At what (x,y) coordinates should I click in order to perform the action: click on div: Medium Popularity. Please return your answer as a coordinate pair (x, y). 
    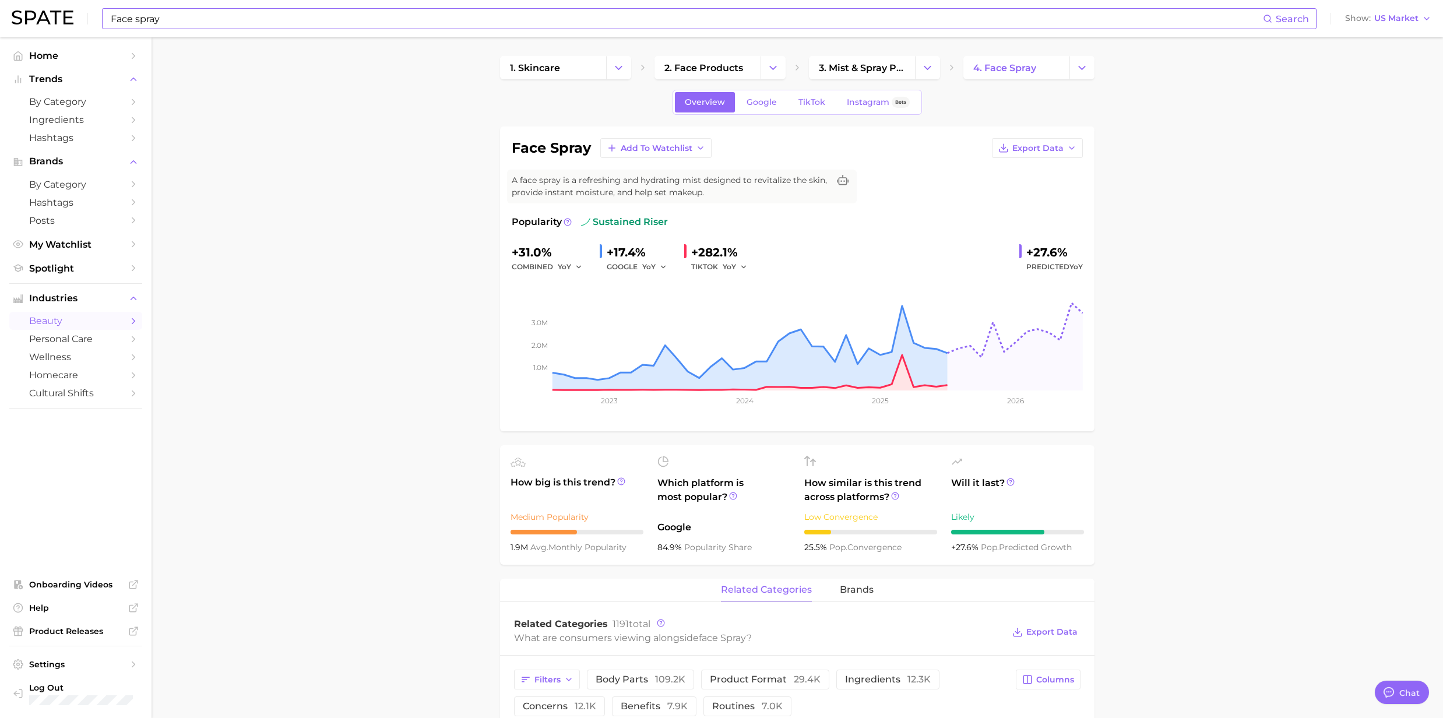
    Looking at the image, I should click on (577, 517).